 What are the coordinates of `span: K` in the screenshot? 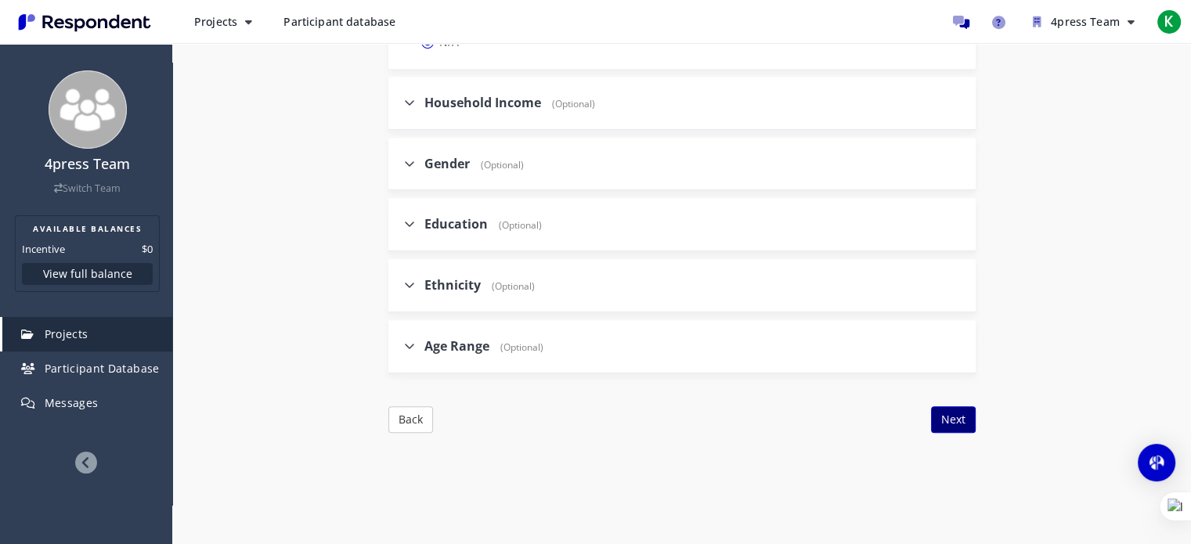 It's located at (1169, 22).